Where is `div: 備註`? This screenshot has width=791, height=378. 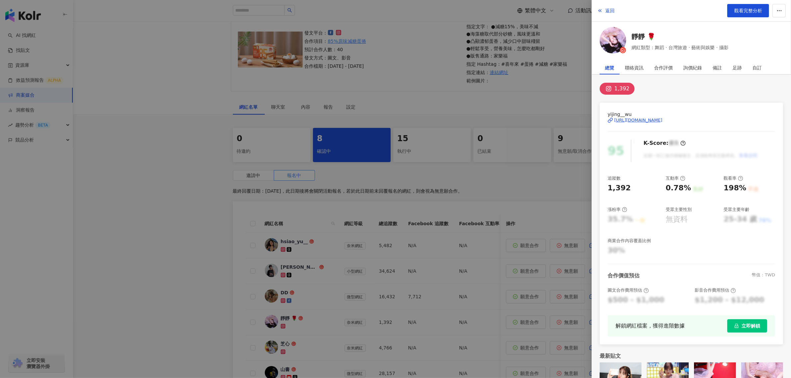 div: 備註 is located at coordinates (717, 68).